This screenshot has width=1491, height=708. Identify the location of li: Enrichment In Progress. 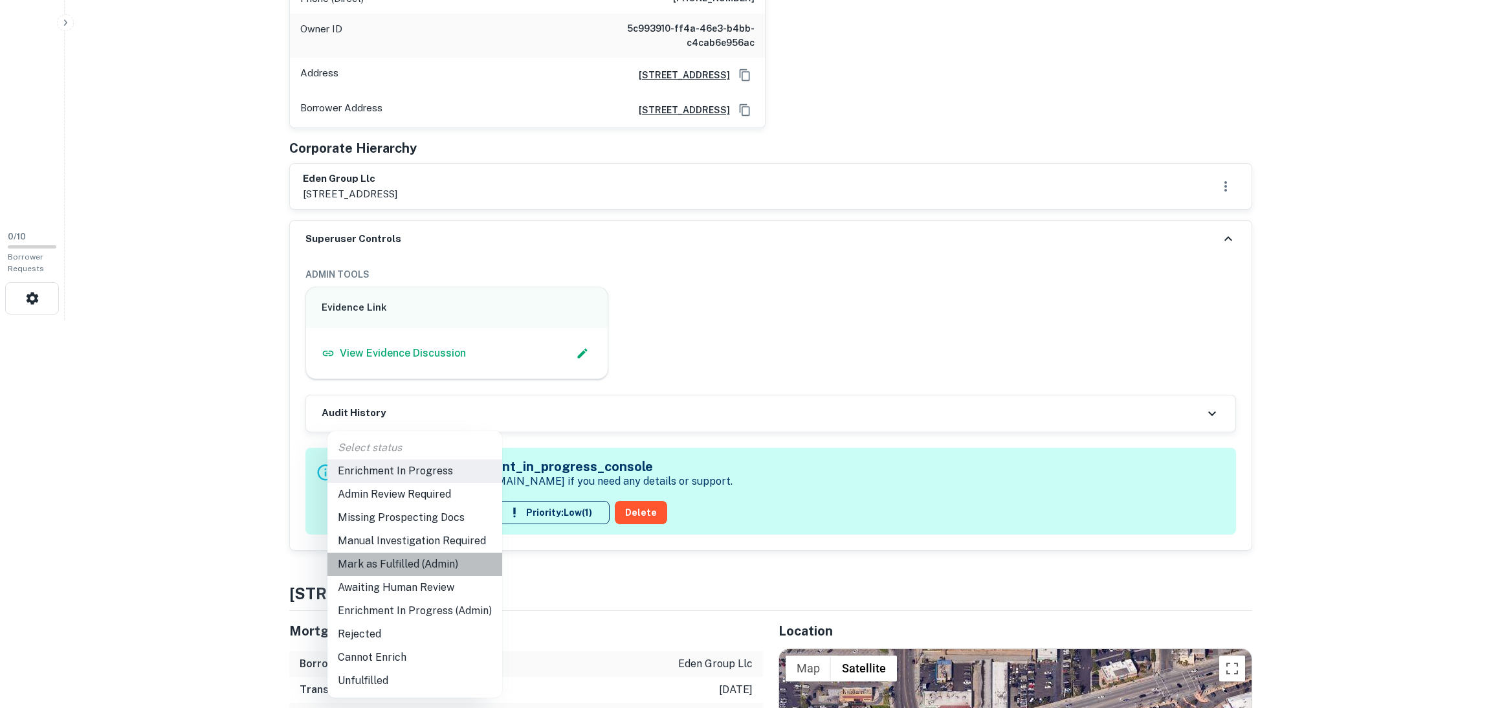
(415, 471).